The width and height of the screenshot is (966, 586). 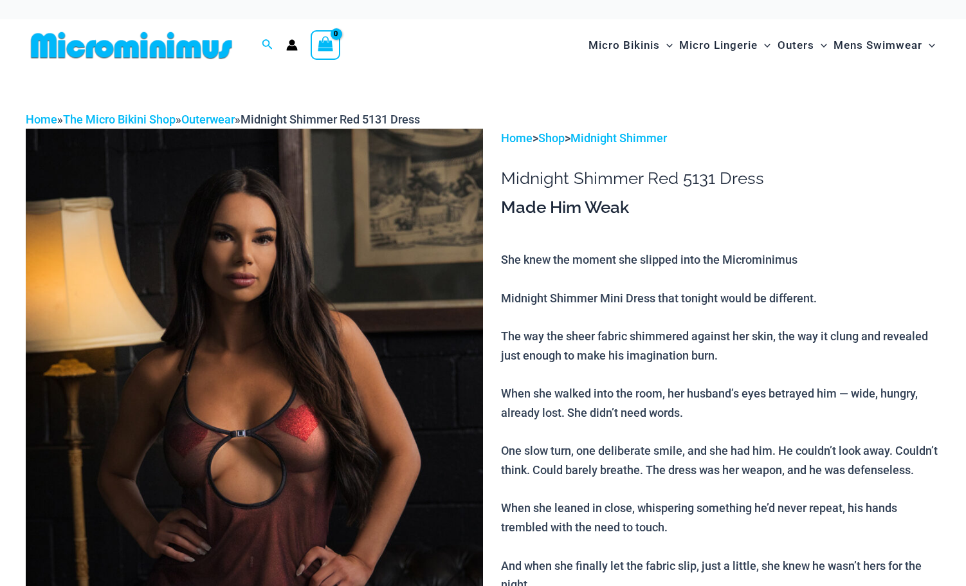 I want to click on a: Micro BikinisMenu ToggleMenu Toggle, so click(x=630, y=45).